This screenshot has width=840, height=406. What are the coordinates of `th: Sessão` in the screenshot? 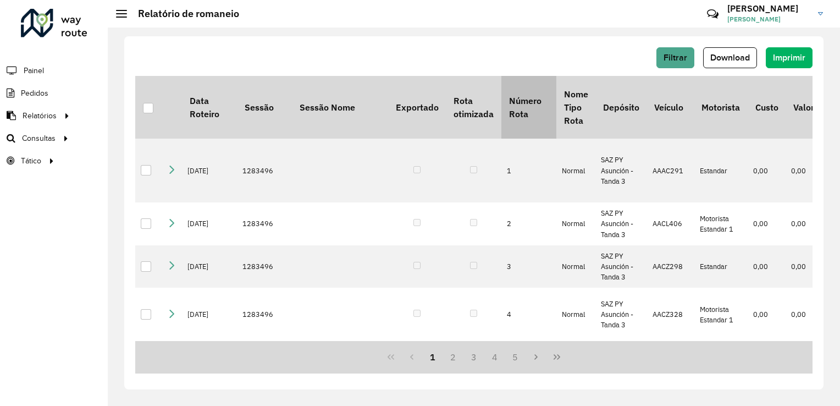 It's located at (264, 107).